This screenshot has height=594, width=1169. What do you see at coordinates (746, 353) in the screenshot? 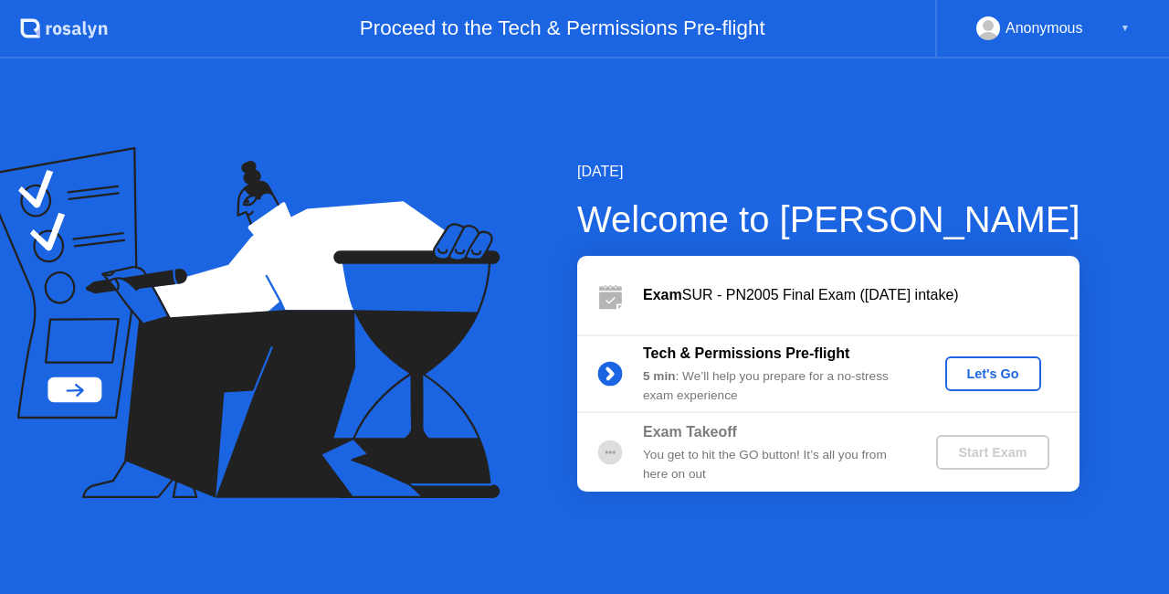
I see `b: Tech & Permissions Pre-flight` at bounding box center [746, 353].